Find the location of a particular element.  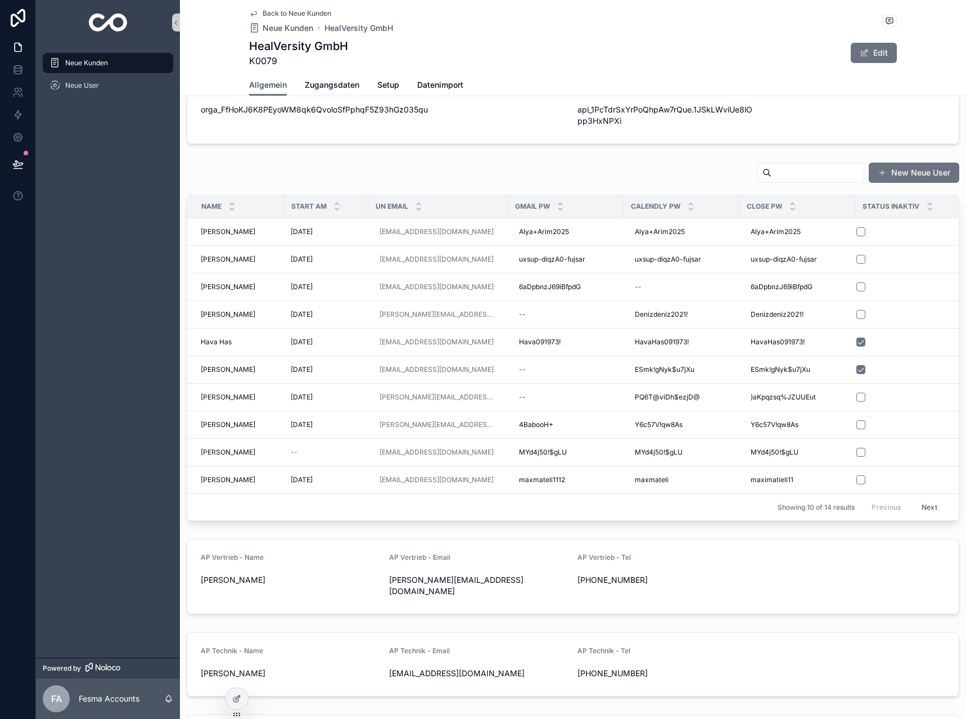

a: Y6c57V!qw8As is located at coordinates (797, 424).